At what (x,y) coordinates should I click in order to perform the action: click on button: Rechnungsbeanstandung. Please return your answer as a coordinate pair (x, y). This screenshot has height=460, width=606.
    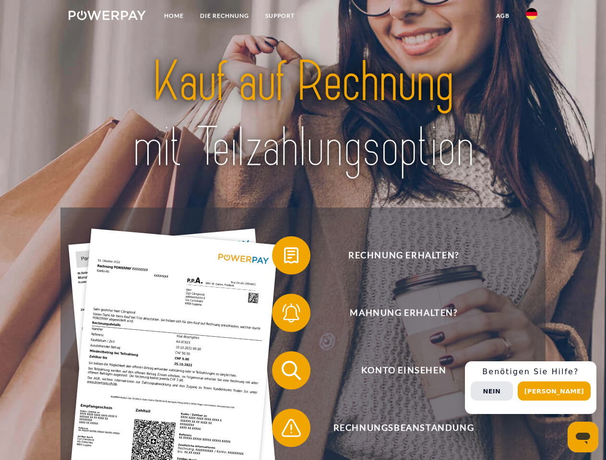
    Looking at the image, I should click on (397, 428).